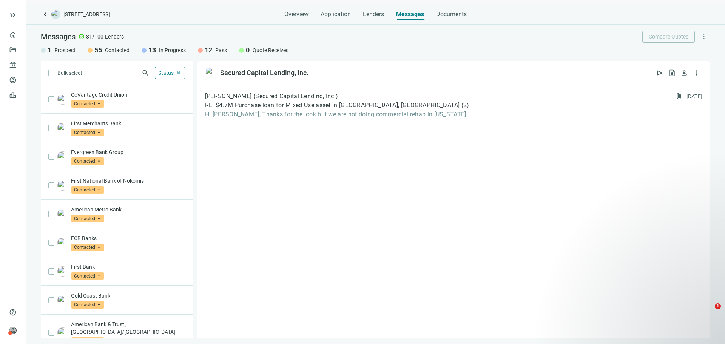 This screenshot has height=344, width=725. I want to click on span: send, so click(660, 73).